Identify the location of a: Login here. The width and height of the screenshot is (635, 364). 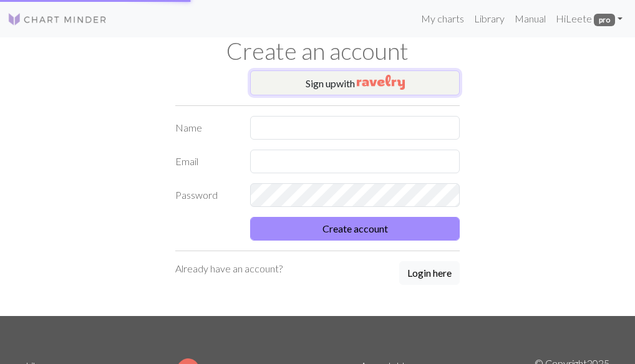
(429, 274).